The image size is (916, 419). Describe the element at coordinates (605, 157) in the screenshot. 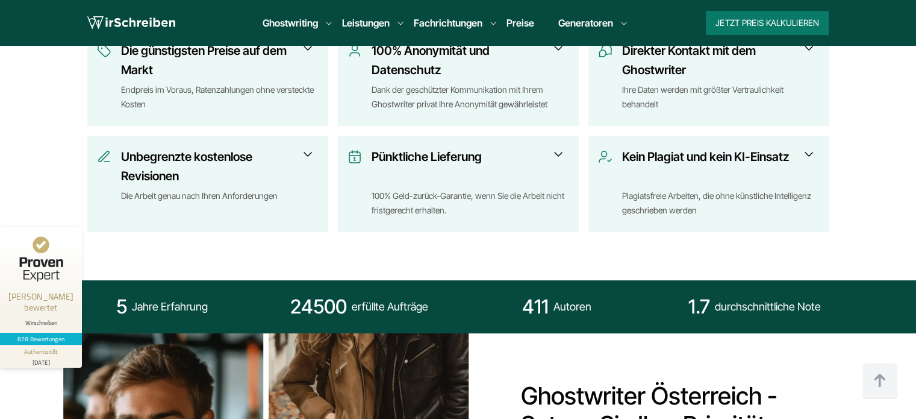

I see `img: Kein Plagiat und kein KI-Einsatz` at that location.